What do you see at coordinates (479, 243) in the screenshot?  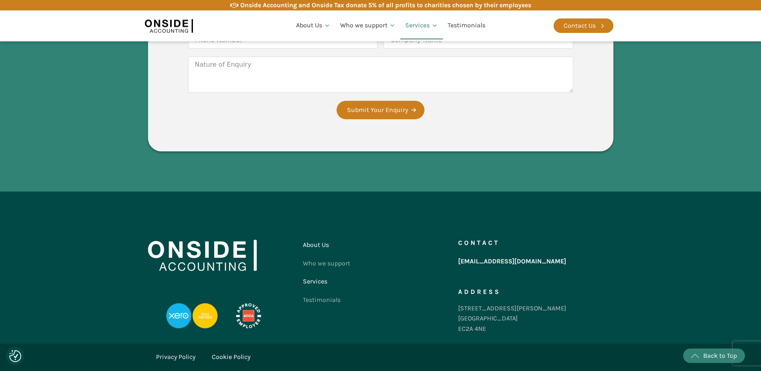 I see `h5: Contact` at bounding box center [479, 243].